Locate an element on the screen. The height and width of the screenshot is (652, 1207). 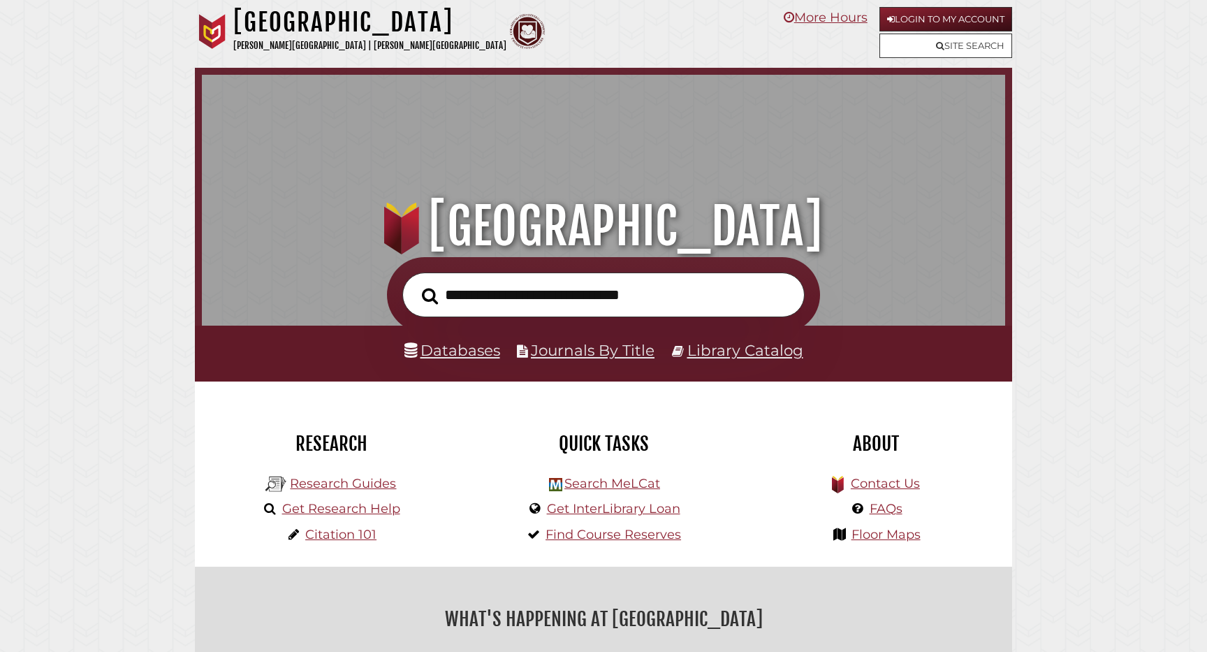
h2: About is located at coordinates (876, 444).